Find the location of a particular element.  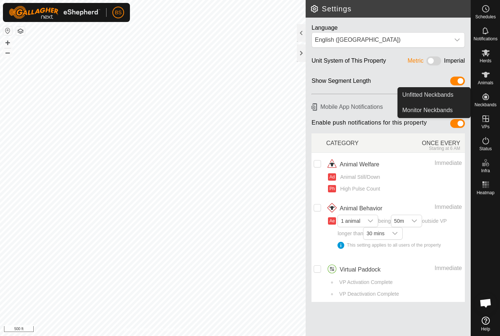

img: animal behavior icon is located at coordinates (332, 208).